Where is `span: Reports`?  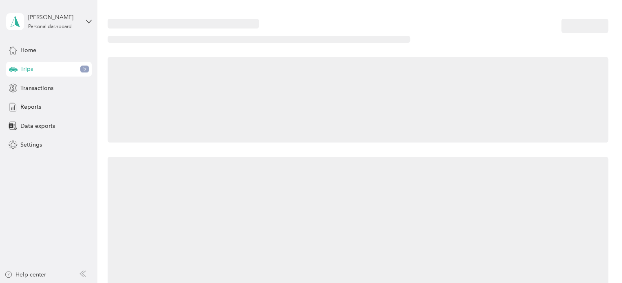 span: Reports is located at coordinates (31, 107).